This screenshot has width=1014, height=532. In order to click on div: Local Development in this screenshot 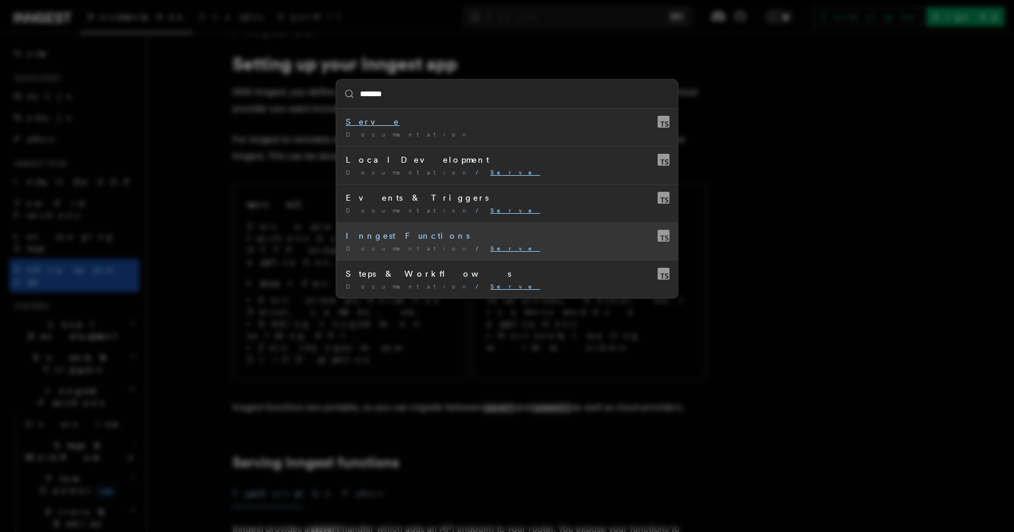, I will do `click(507, 160)`.